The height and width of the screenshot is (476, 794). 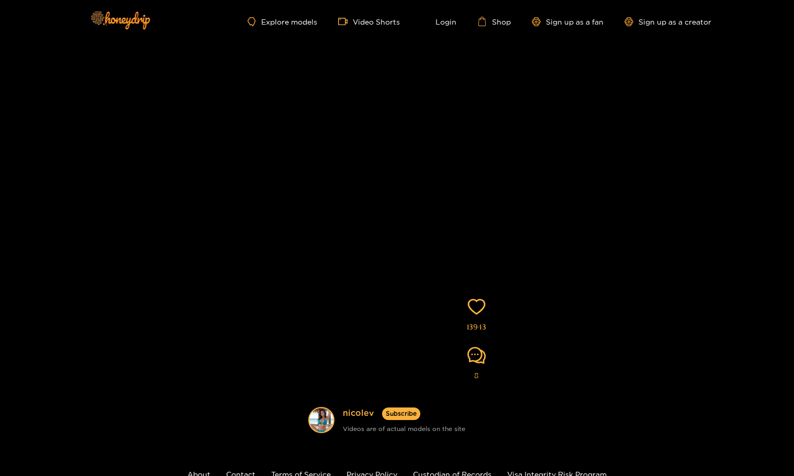 I want to click on a: nicolev, so click(x=359, y=413).